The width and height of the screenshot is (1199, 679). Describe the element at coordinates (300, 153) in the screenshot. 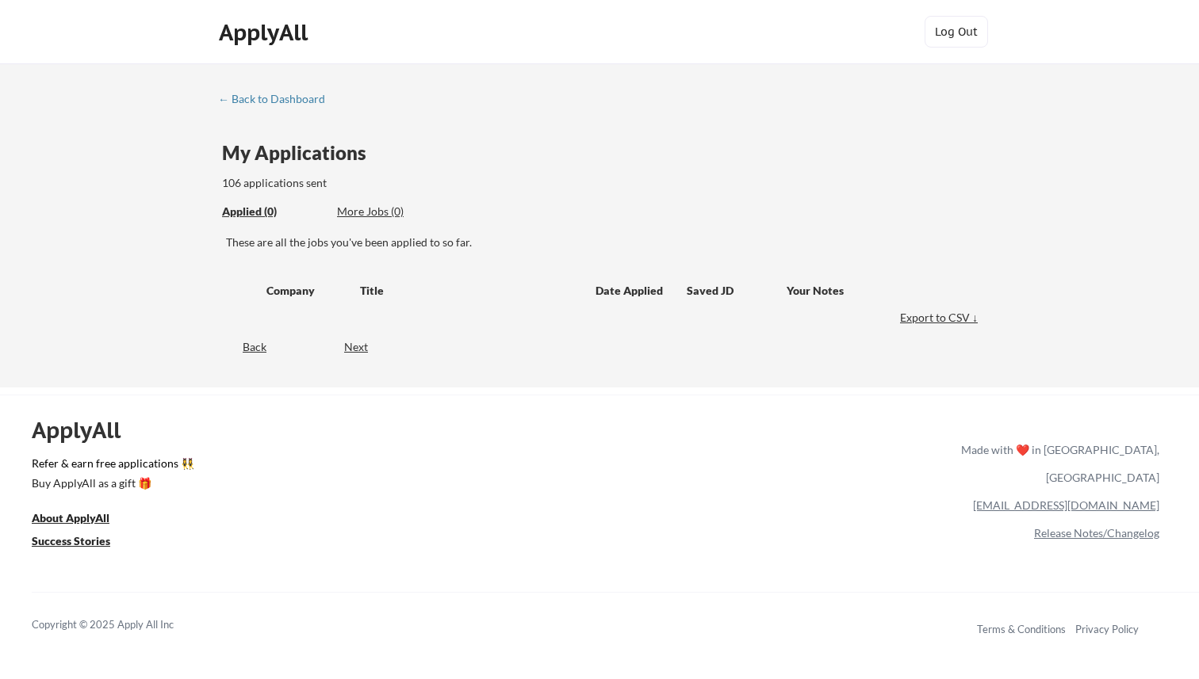

I see `div: My Applications` at that location.